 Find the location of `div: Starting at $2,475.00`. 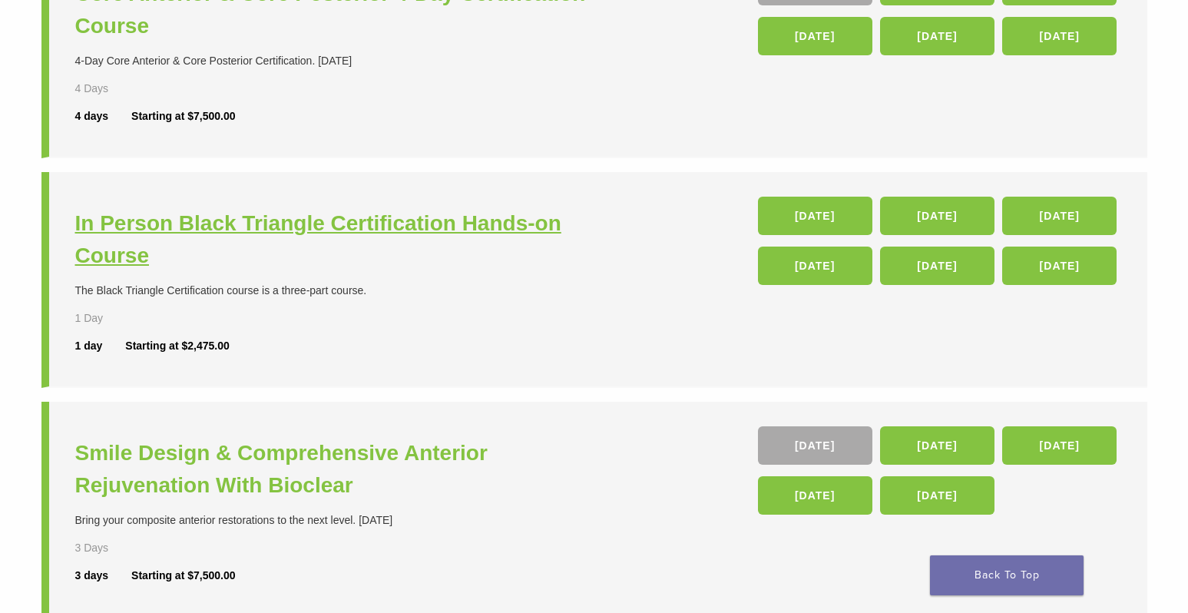

div: Starting at $2,475.00 is located at coordinates (177, 346).